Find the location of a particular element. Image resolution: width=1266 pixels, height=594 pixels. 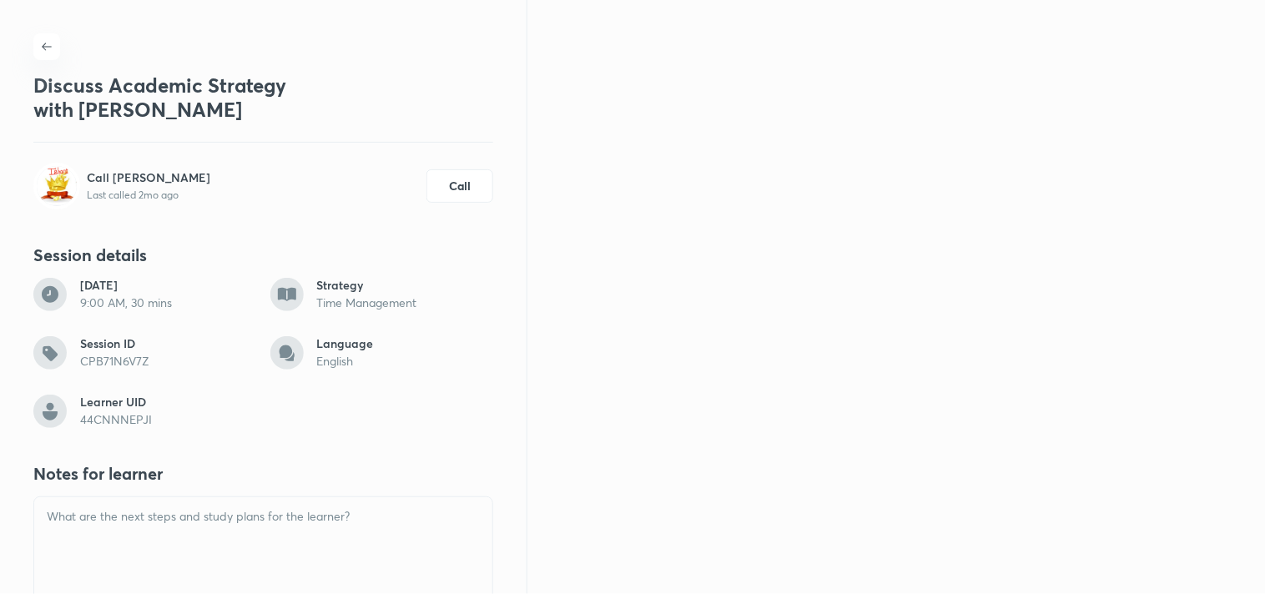

h6: Strategy is located at coordinates (406, 285).